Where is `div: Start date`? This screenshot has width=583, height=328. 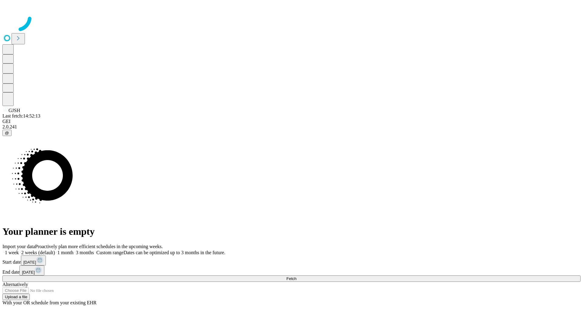 div: Start date is located at coordinates (291, 260).